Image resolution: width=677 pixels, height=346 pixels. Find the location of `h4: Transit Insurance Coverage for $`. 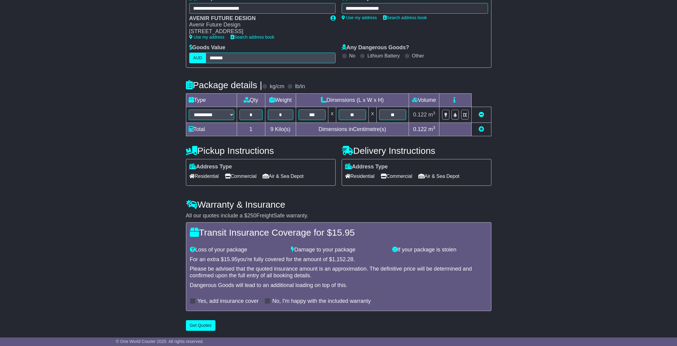

h4: Transit Insurance Coverage for $ is located at coordinates (338, 232).